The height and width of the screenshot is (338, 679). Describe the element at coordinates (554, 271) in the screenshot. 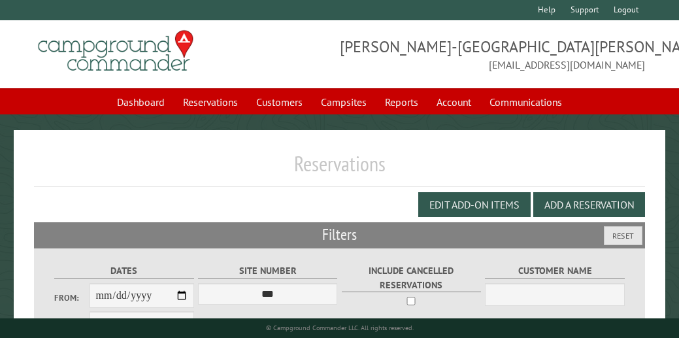

I see `label: Customer Name` at that location.